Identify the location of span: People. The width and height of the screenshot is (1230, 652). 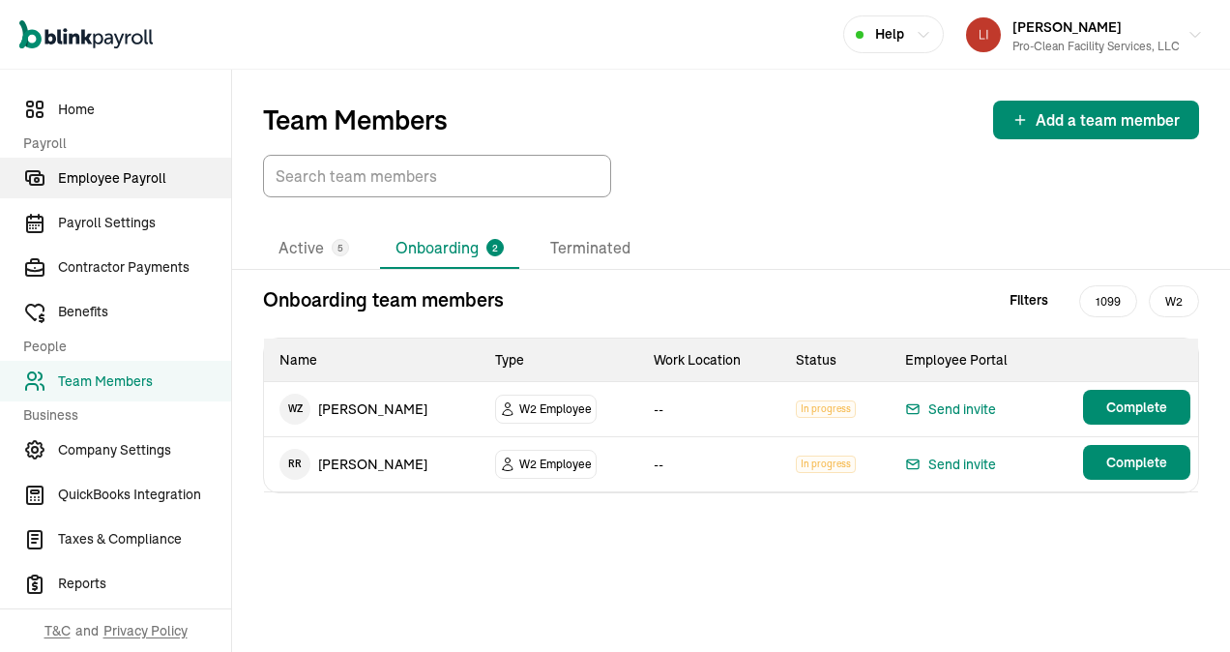
(121, 346).